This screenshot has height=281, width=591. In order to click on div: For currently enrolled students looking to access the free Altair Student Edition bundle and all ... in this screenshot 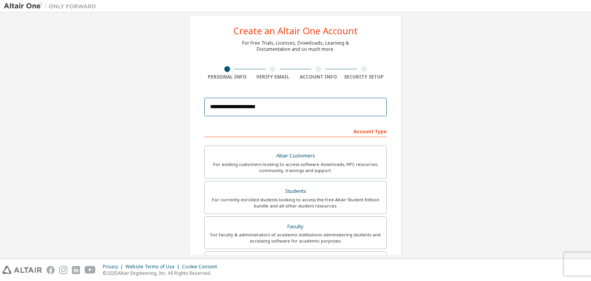, I will do `click(295, 203)`.